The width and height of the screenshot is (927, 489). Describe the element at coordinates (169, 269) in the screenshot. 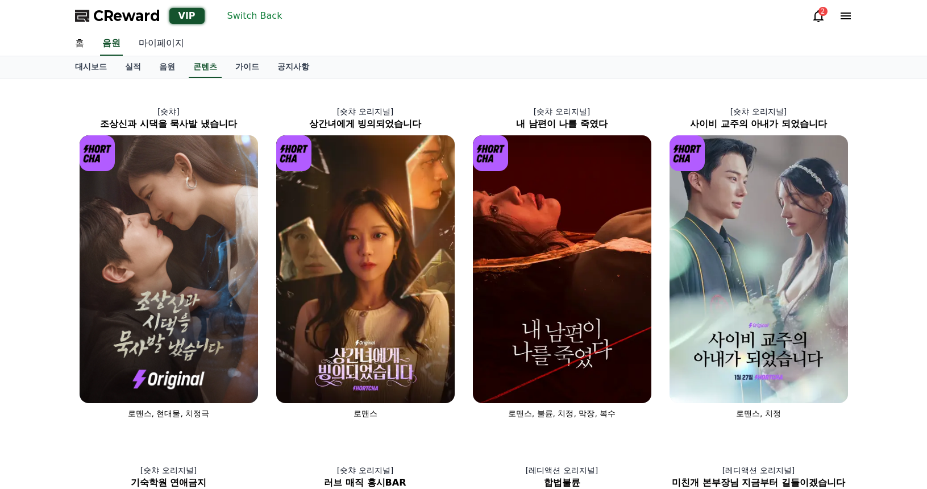

I see `img: 조상신과 시댁을 묵사발 냈습니다` at that location.